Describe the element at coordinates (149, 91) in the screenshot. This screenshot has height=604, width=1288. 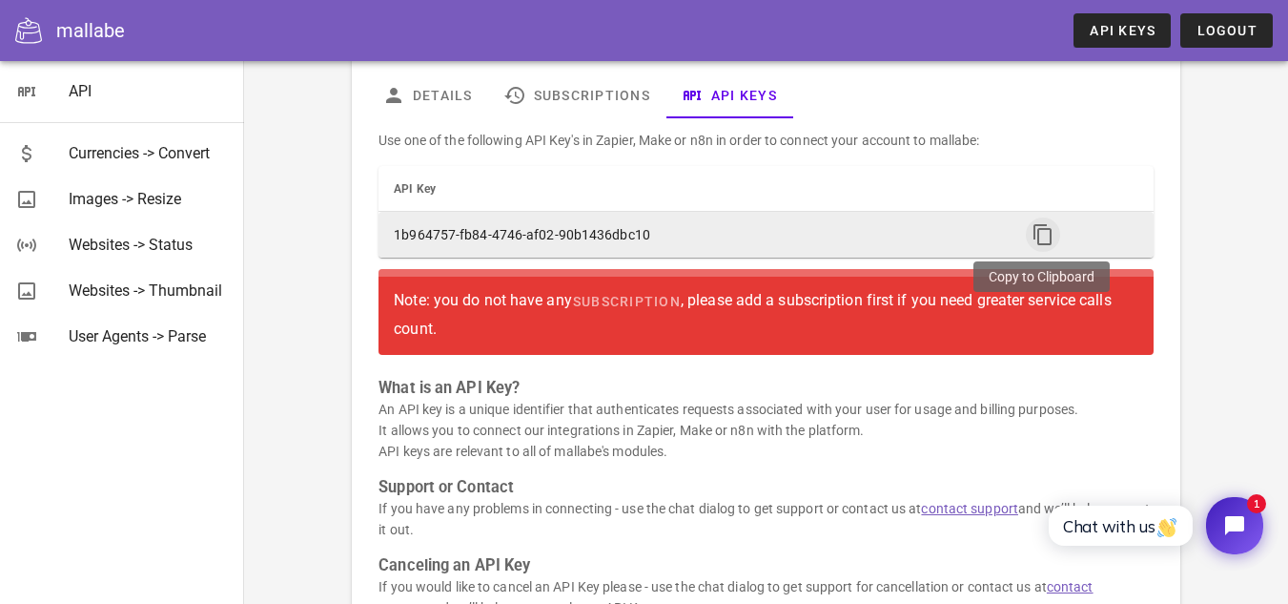
I see `div: API` at that location.